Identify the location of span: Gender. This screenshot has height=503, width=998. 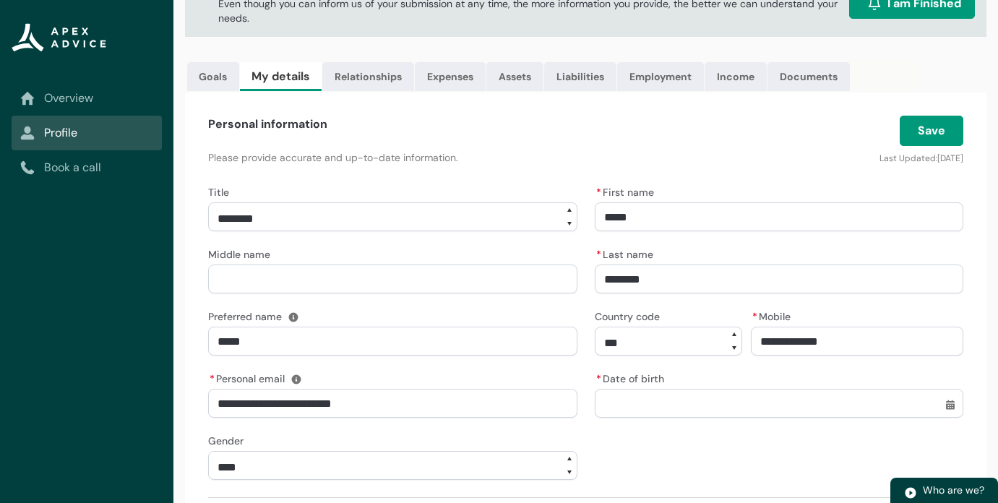
(225, 441).